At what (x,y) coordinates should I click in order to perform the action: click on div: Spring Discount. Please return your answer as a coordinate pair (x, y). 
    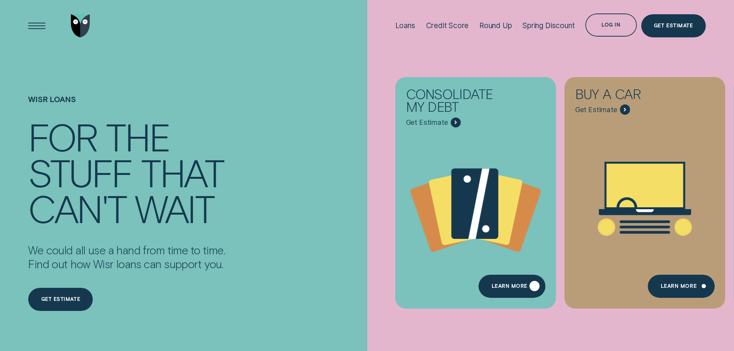
    Looking at the image, I should click on (548, 25).